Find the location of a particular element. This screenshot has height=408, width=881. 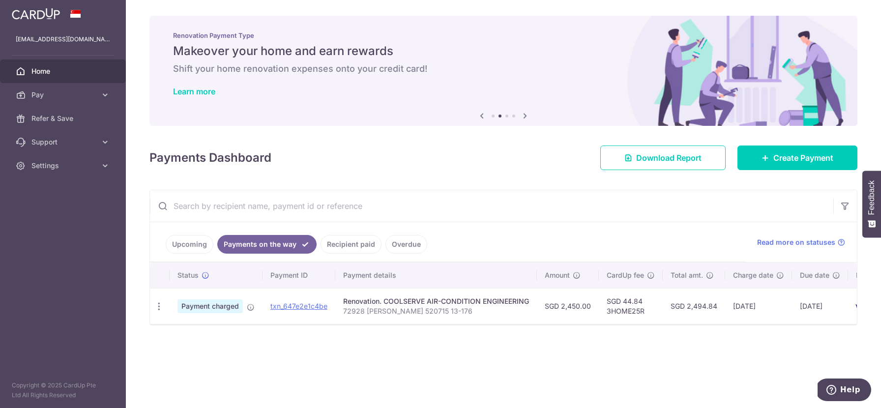

img: CardUp is located at coordinates (36, 14).